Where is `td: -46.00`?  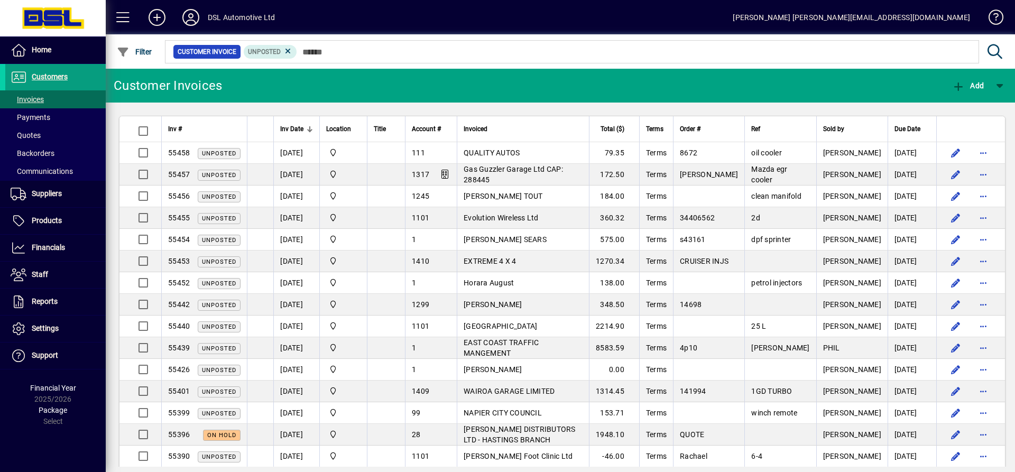
td: -46.00 is located at coordinates (614, 456).